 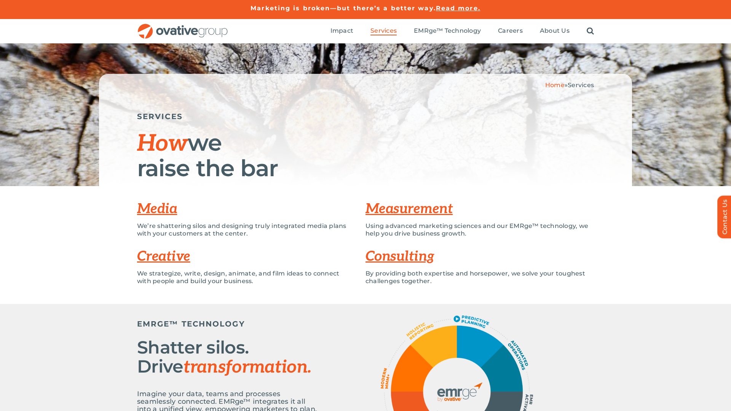 I want to click on a: OG_Full_horizontal_RGB, so click(x=183, y=26).